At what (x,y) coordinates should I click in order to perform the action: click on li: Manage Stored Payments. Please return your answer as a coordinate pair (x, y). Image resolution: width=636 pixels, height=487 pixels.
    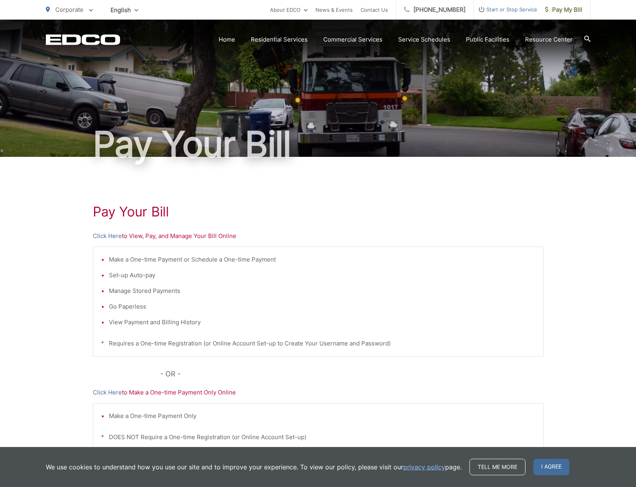
    Looking at the image, I should click on (322, 291).